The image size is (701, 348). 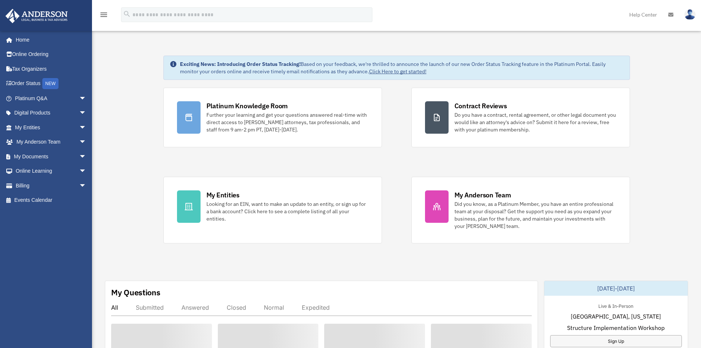 I want to click on a: Platinum Q&Aarrow_drop_down, so click(x=51, y=98).